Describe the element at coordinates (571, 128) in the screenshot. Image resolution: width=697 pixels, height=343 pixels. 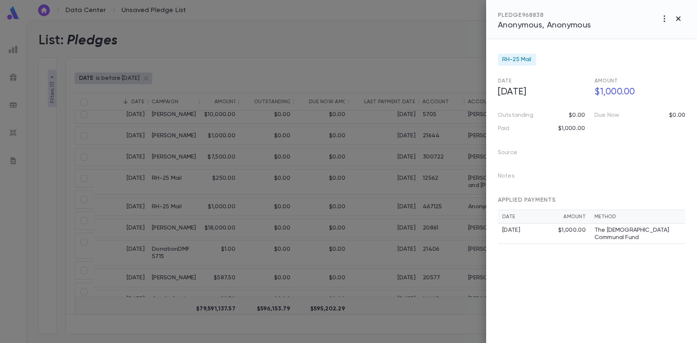
I see `p: $1,000.00` at that location.